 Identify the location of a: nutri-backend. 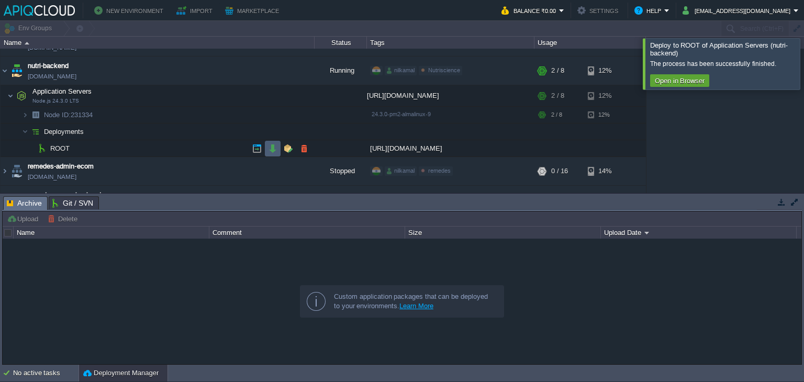
(48, 67).